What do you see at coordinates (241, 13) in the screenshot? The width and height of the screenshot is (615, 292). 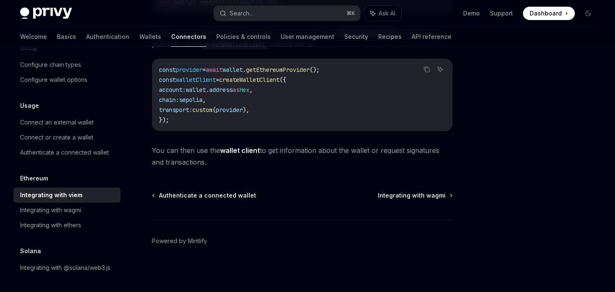 I see `div: Search...` at bounding box center [241, 13].